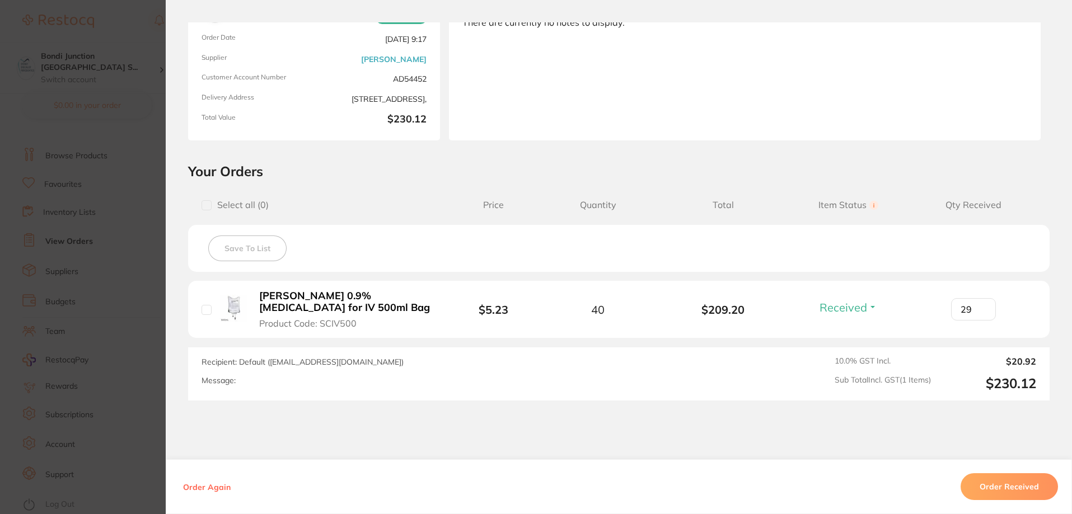 This screenshot has width=1072, height=514. I want to click on span: 40, so click(598, 310).